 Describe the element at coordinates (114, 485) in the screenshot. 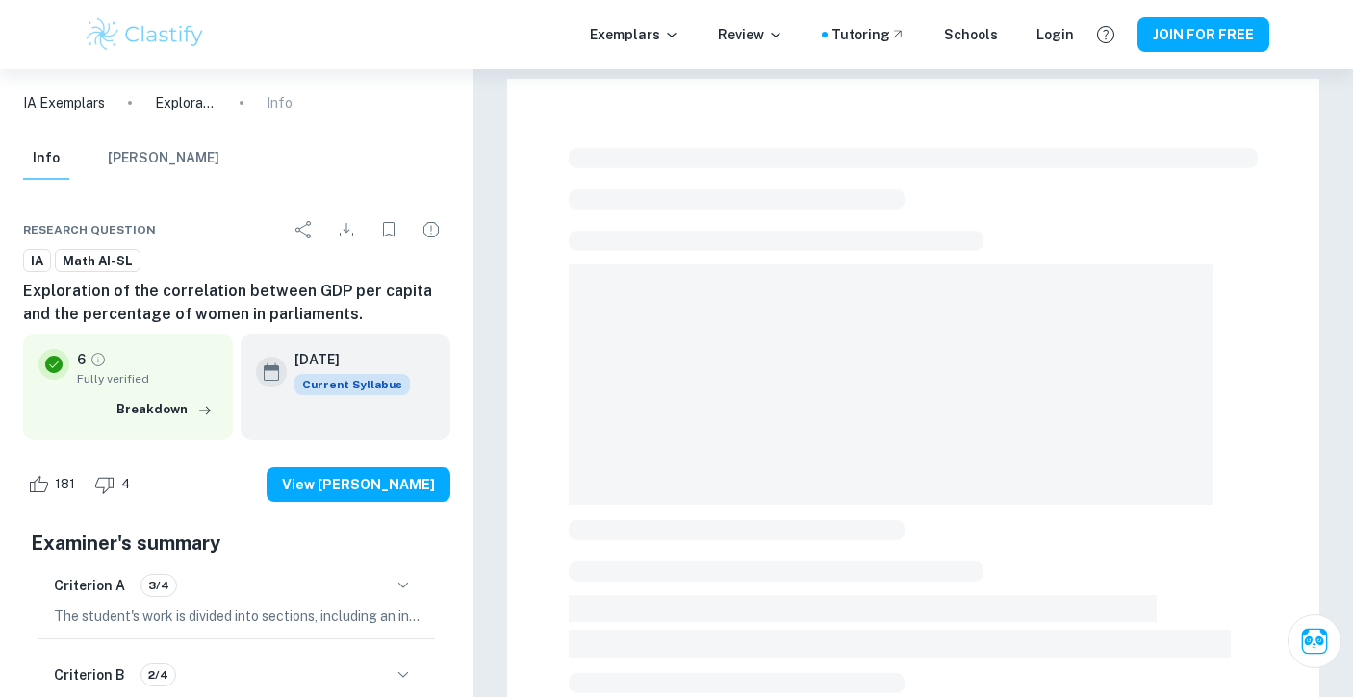

I see `div: Dislike` at that location.